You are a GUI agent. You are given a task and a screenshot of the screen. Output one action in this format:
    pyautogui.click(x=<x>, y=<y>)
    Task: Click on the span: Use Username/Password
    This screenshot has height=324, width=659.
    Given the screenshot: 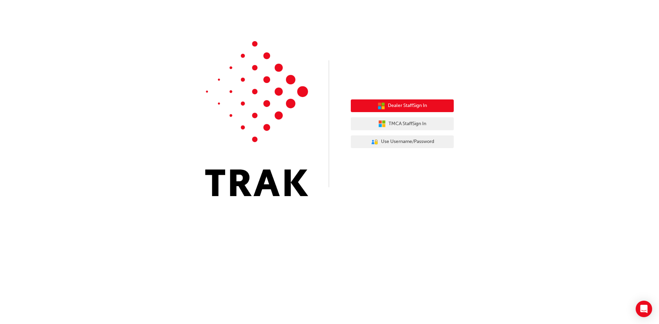 What is the action you would take?
    pyautogui.click(x=408, y=142)
    